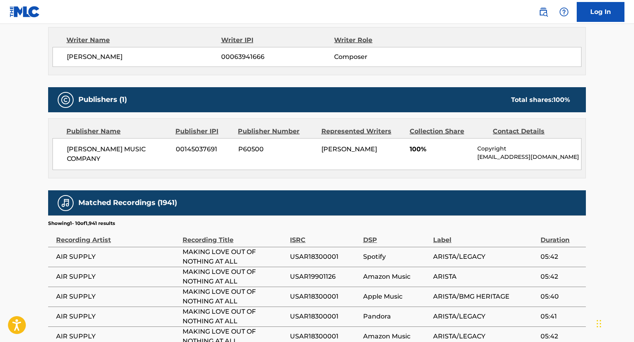  I want to click on div: DSP, so click(396, 236).